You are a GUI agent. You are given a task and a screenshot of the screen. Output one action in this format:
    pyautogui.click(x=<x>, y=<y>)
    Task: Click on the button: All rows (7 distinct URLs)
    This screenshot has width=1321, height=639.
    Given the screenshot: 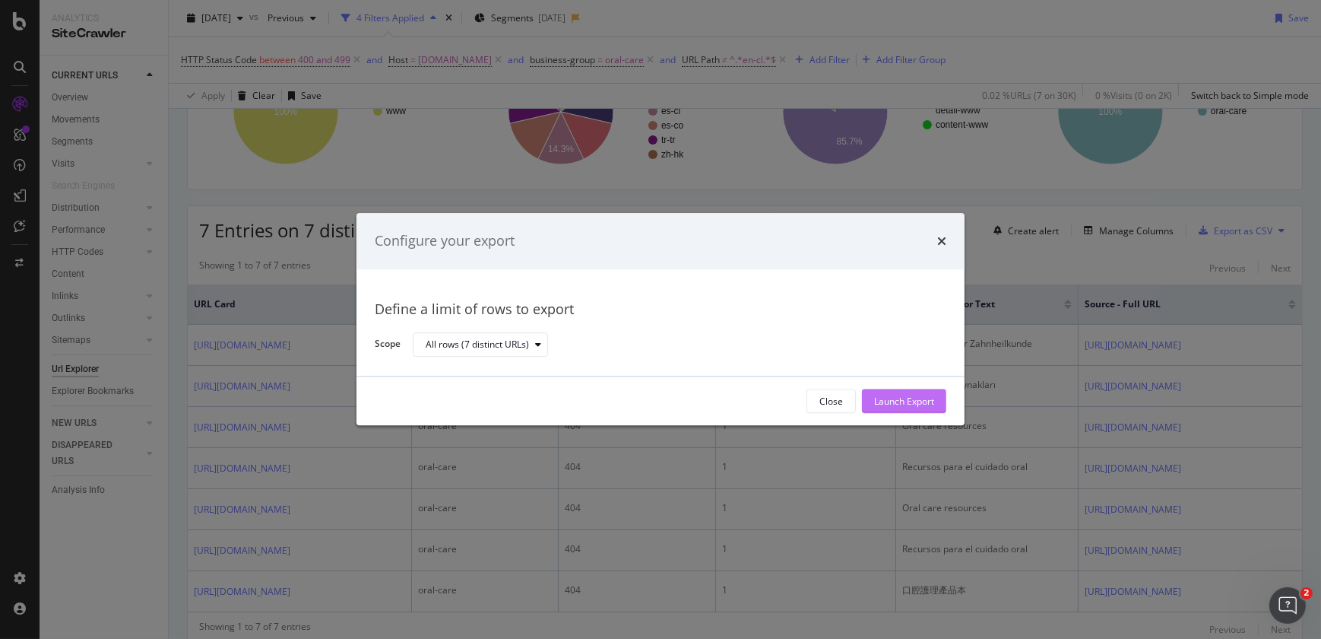 What is the action you would take?
    pyautogui.click(x=480, y=344)
    